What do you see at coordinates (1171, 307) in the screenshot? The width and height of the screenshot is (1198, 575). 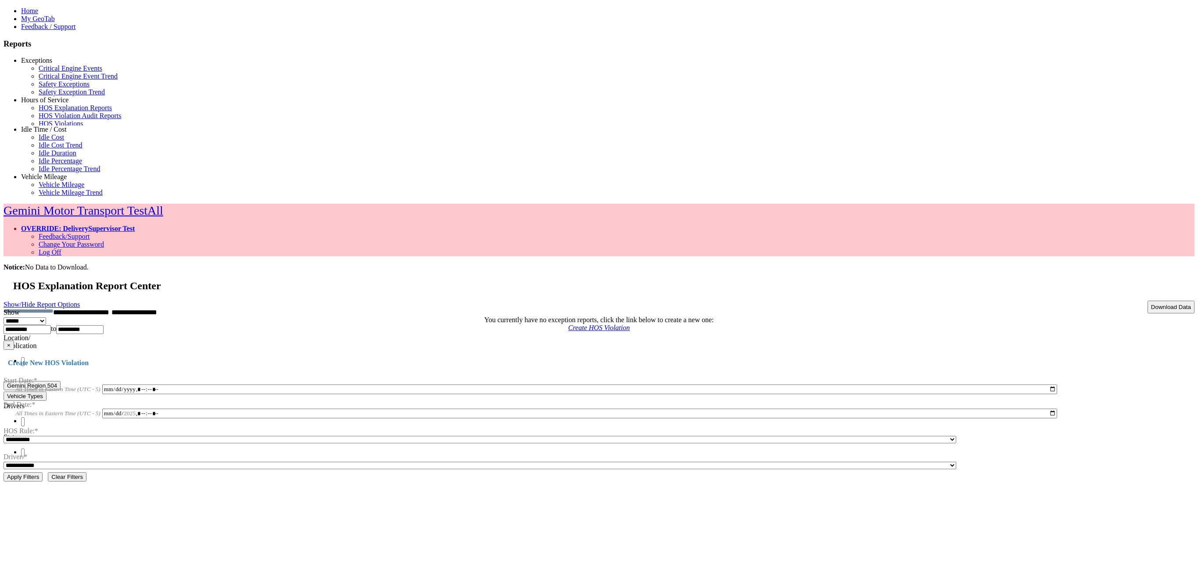 I see `button: Download Data` at bounding box center [1171, 307].